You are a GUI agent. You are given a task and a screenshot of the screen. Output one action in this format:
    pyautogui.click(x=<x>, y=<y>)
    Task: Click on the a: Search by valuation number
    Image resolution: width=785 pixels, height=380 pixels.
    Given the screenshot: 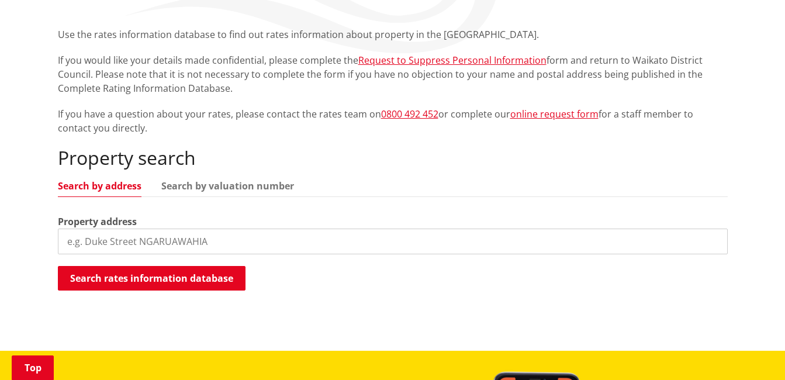 What is the action you would take?
    pyautogui.click(x=227, y=186)
    